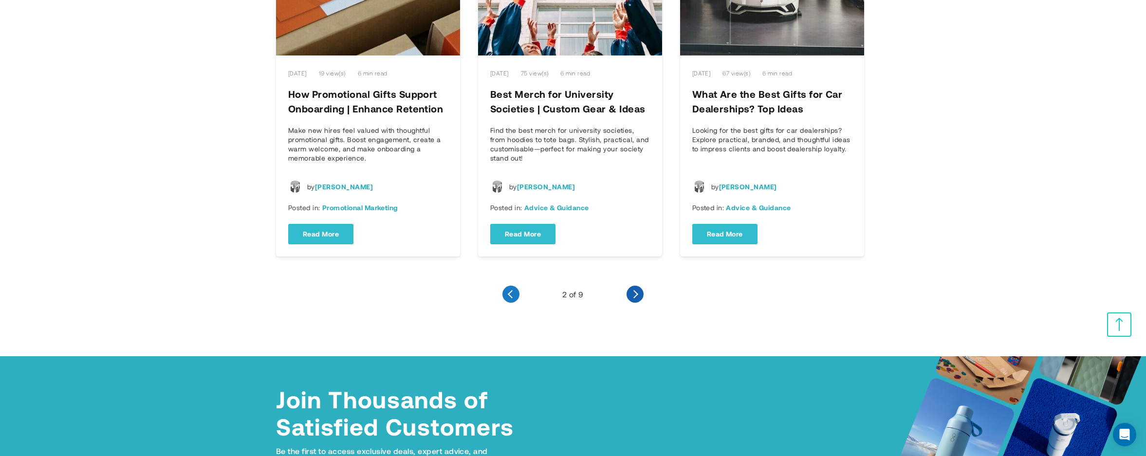 Image resolution: width=1146 pixels, height=456 pixels. Describe the element at coordinates (568, 101) in the screenshot. I see `a: Best Merch for University Societies | Custom Gear & Ideas` at that location.